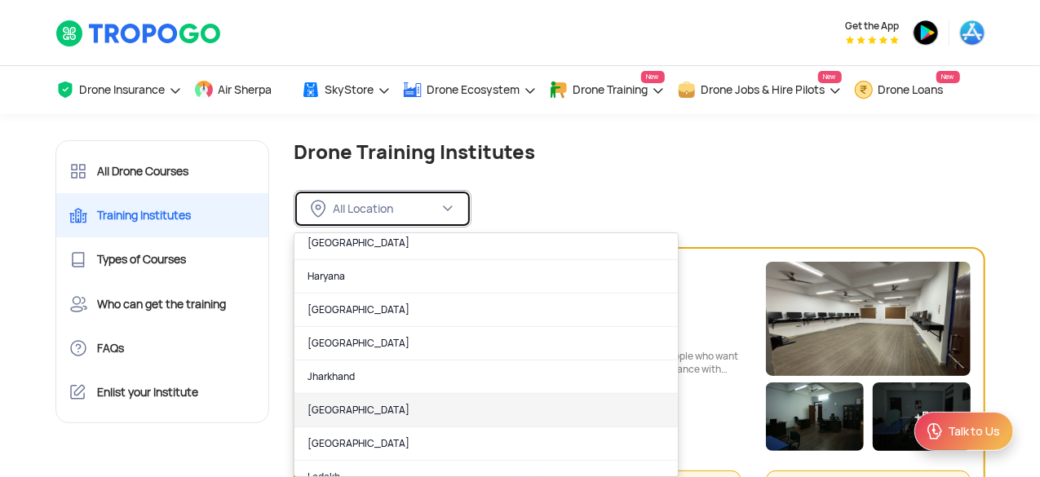  Describe the element at coordinates (122, 90) in the screenshot. I see `span: Drone Insurance` at that location.